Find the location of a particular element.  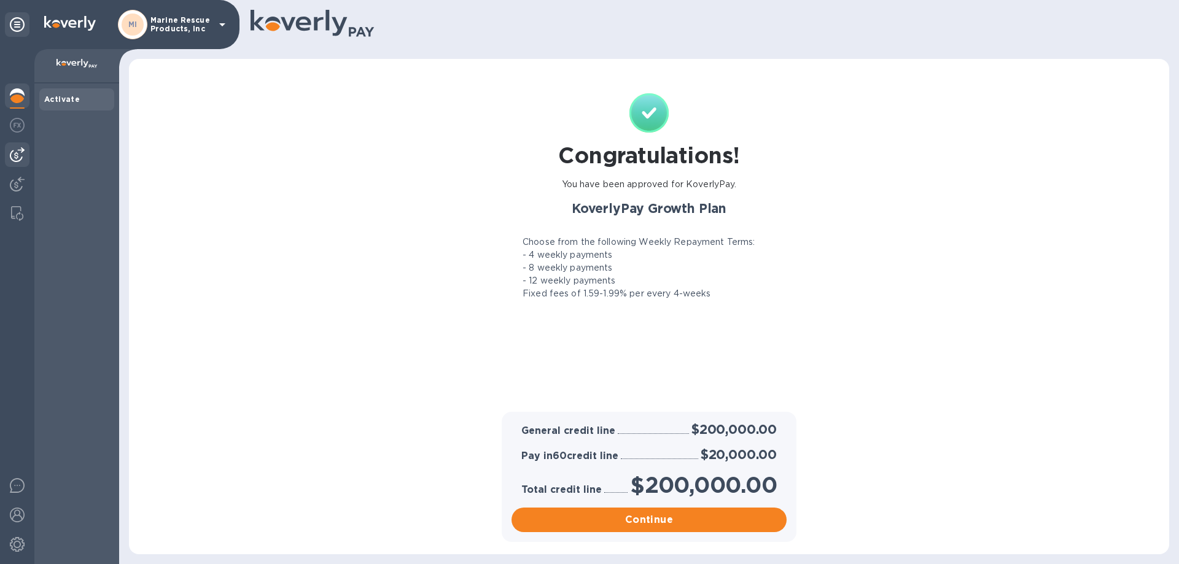

div: Unpin categories is located at coordinates (17, 25).